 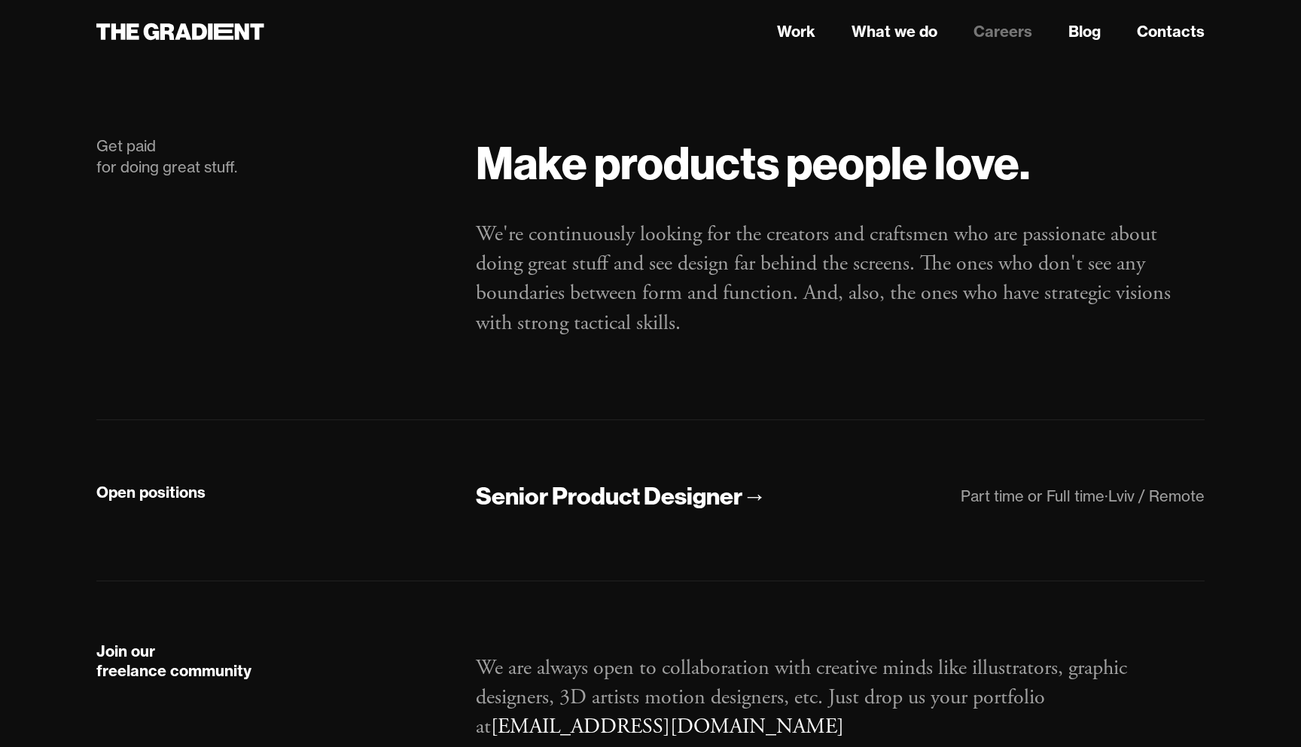 I want to click on div: Lviv / Remote, so click(x=1156, y=495).